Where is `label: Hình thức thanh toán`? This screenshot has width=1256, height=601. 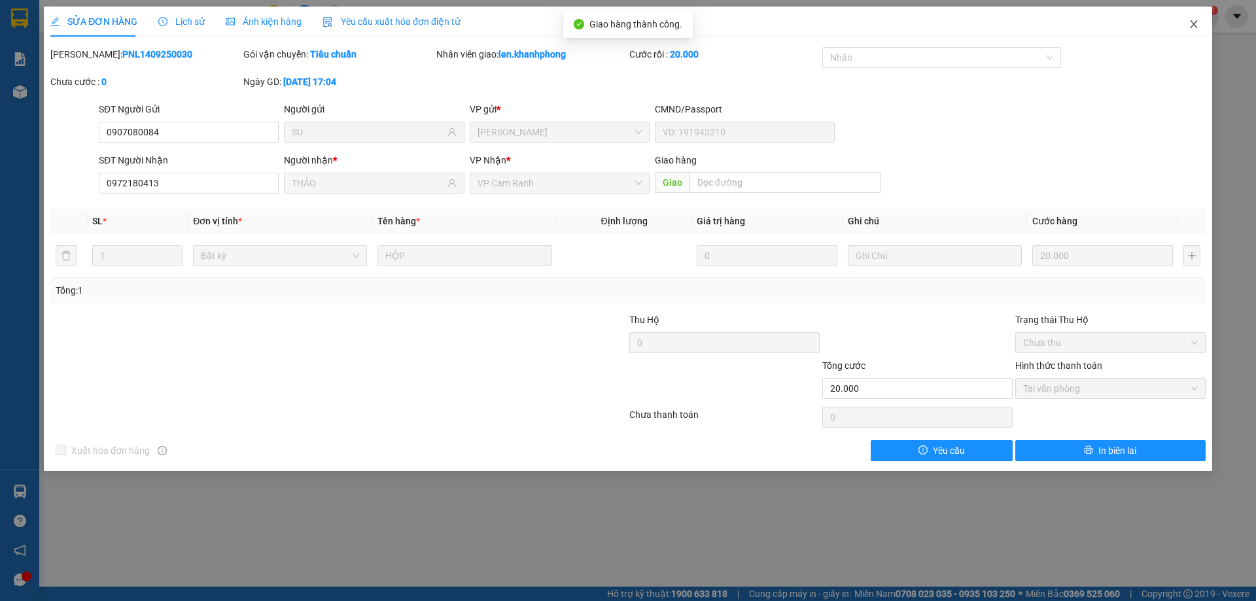 label: Hình thức thanh toán is located at coordinates (1059, 366).